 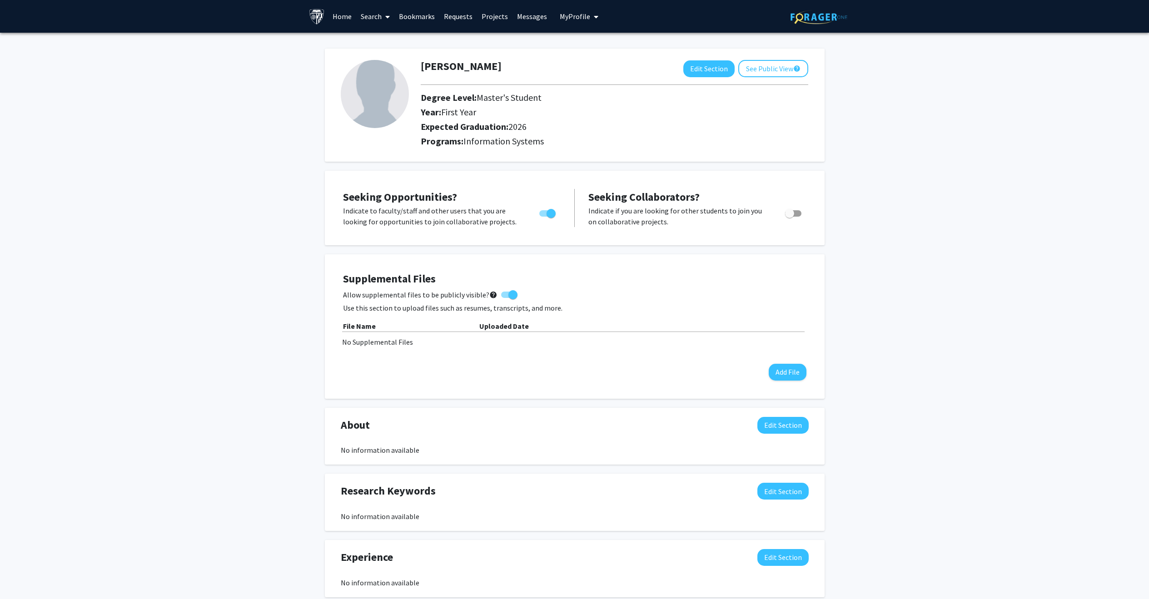 What do you see at coordinates (575, 127) in the screenshot?
I see `h2: Expected Graduation:` at bounding box center [575, 127].